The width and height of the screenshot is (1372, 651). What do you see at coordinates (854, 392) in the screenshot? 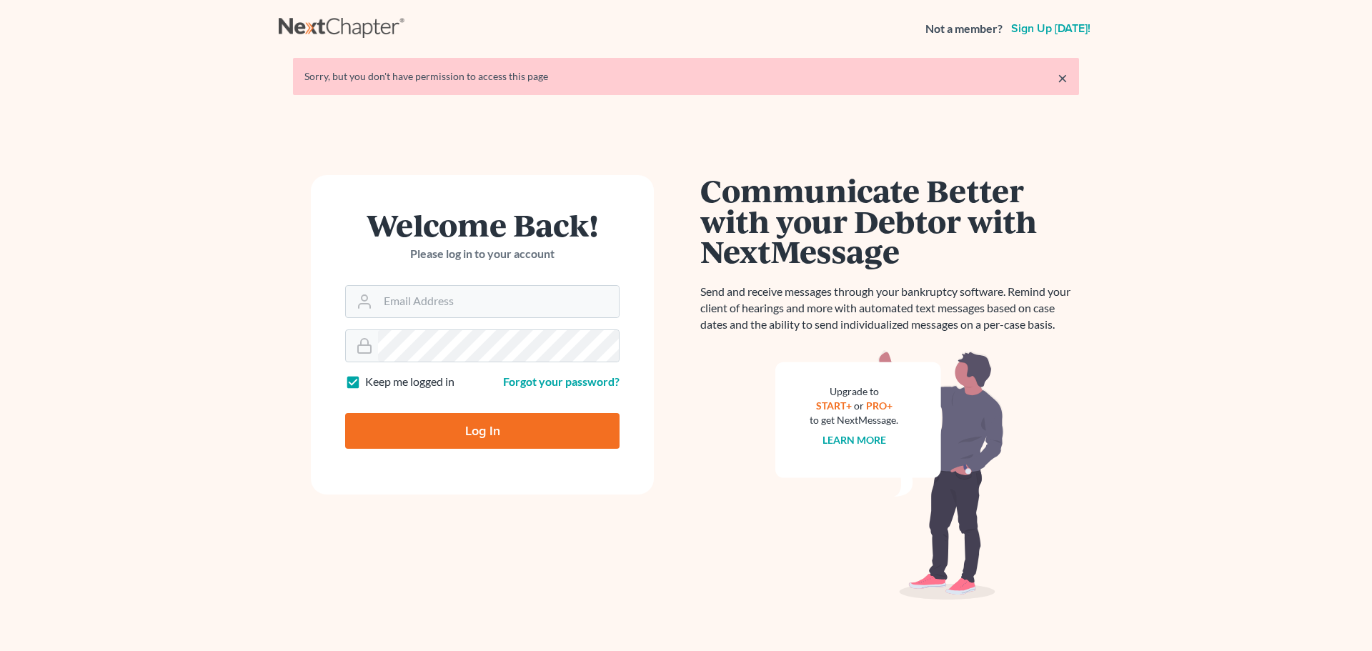
I see `div: Upgrade to` at bounding box center [854, 392].